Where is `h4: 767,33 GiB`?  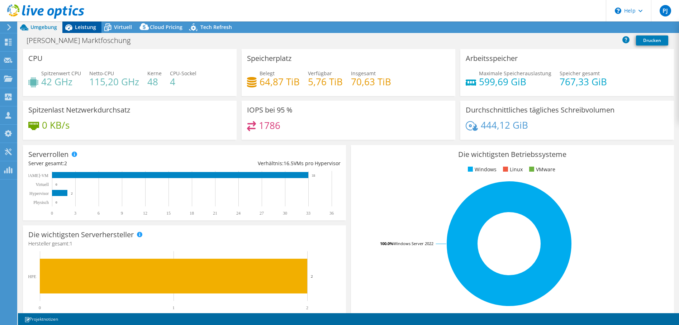 h4: 767,33 GiB is located at coordinates (583, 82).